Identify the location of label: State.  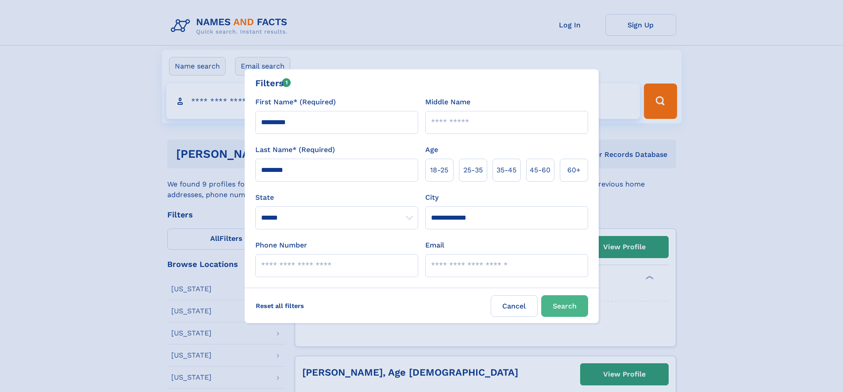
(337, 198).